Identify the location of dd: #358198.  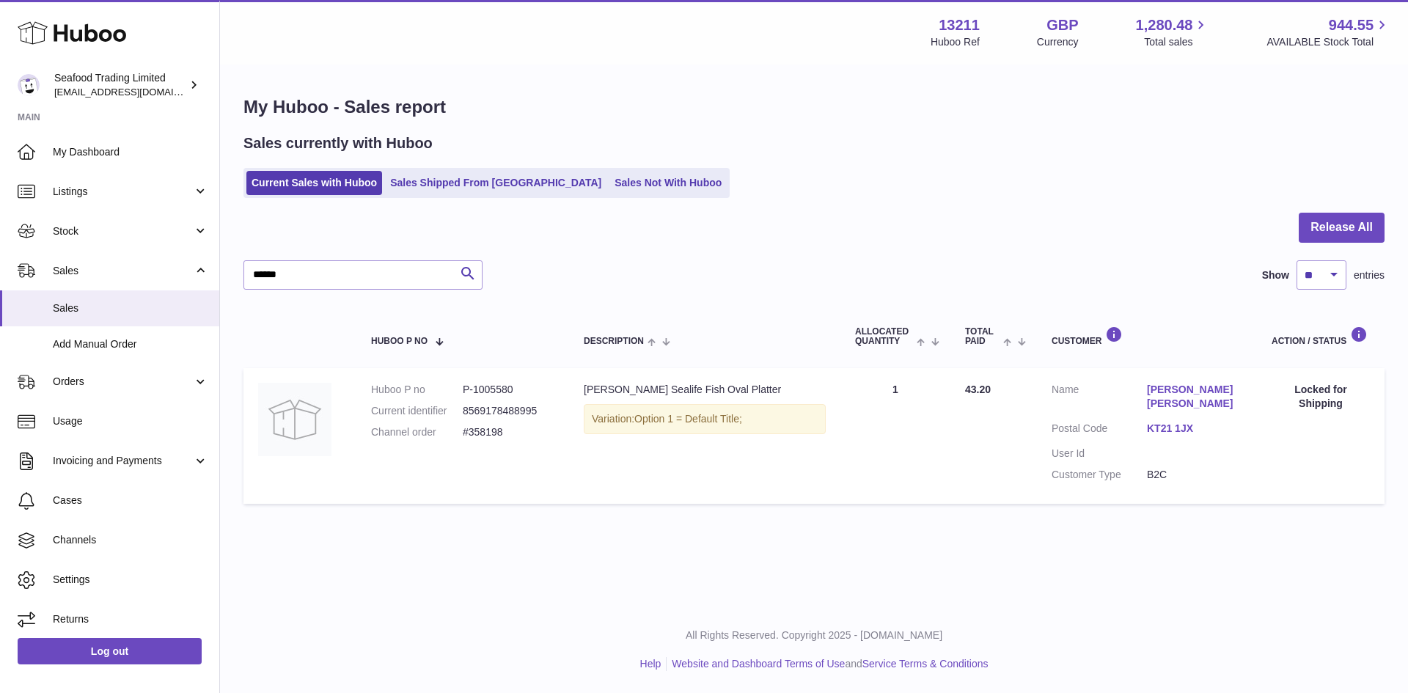
(508, 432).